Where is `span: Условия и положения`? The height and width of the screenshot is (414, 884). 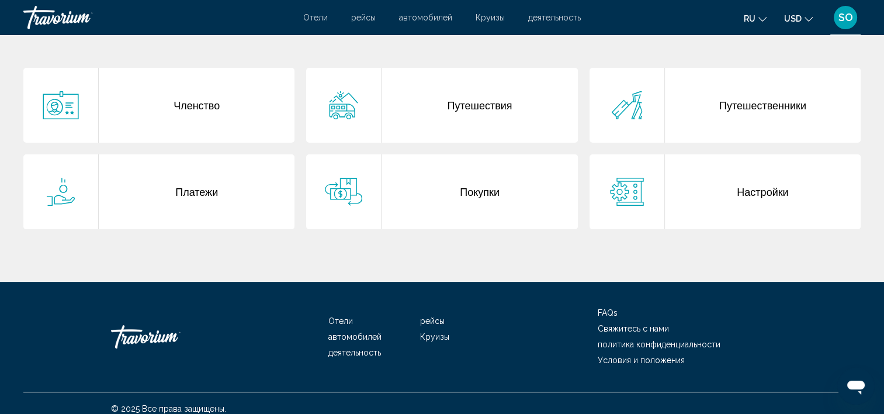
span: Условия и положения is located at coordinates (641, 360).